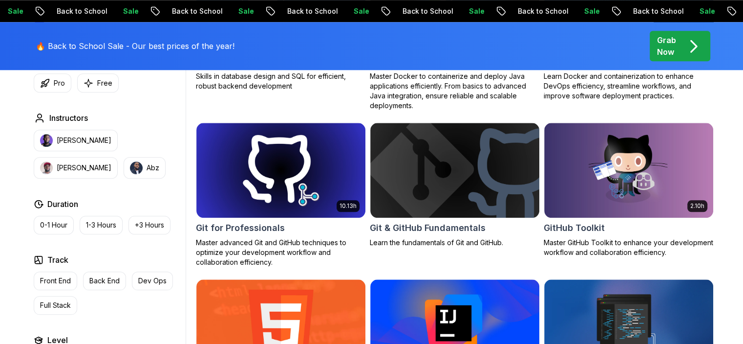 The height and width of the screenshot is (344, 743). What do you see at coordinates (428, 228) in the screenshot?
I see `h2: Git & GitHub Fundamentals` at bounding box center [428, 228].